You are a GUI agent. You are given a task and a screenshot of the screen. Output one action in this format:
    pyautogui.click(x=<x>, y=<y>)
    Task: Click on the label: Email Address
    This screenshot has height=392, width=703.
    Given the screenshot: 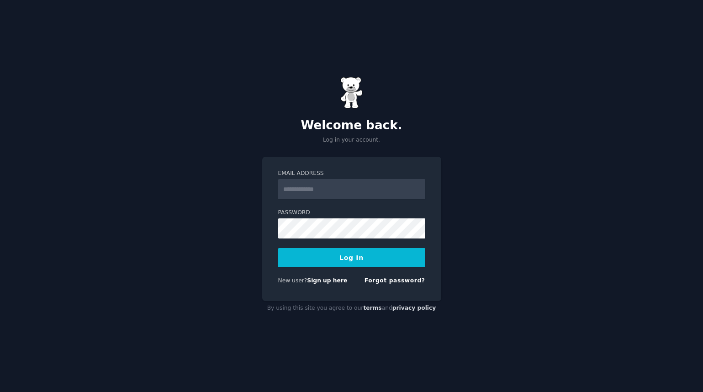 What is the action you would take?
    pyautogui.click(x=352, y=174)
    